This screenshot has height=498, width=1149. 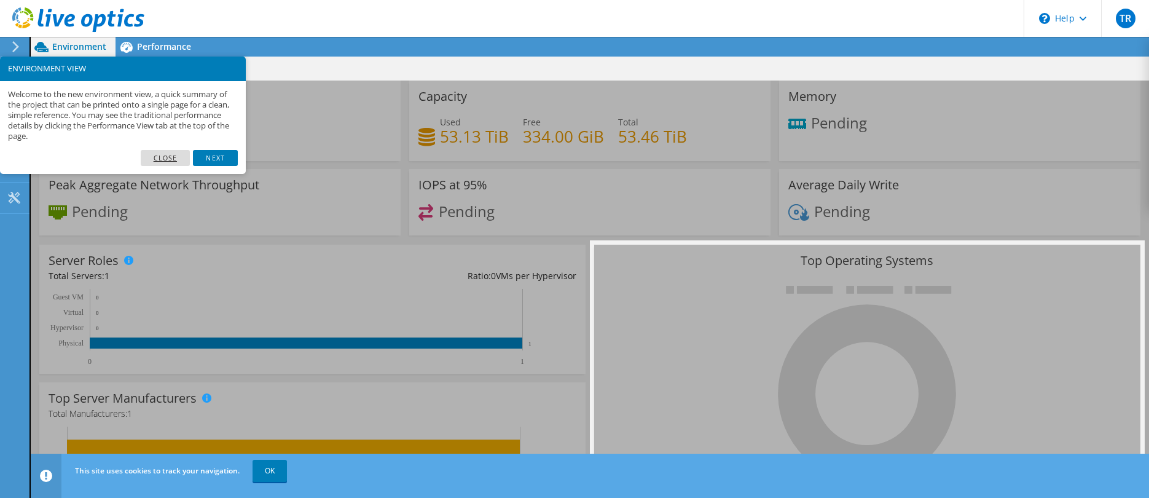 I want to click on span: TR, so click(x=1126, y=18).